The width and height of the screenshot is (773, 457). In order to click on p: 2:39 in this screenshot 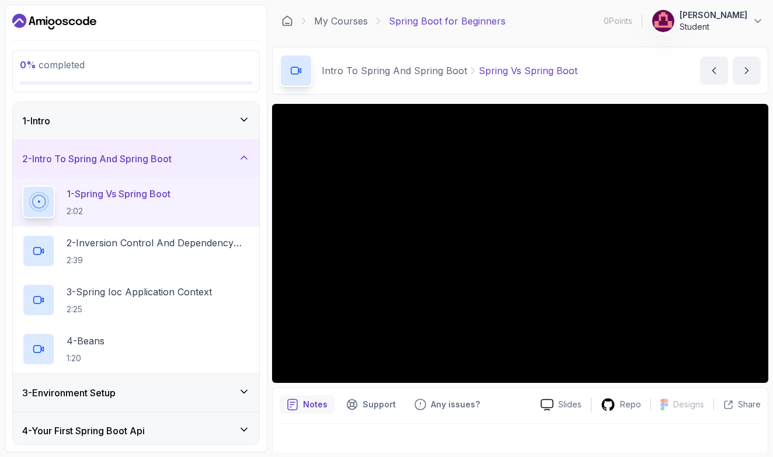, I will do `click(158, 260)`.